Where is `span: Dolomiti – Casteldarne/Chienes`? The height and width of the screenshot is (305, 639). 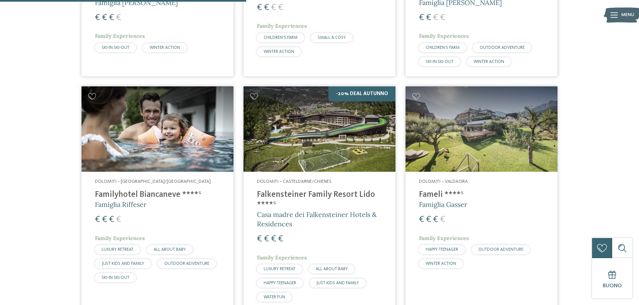 span: Dolomiti – Casteldarne/Chienes is located at coordinates (294, 182).